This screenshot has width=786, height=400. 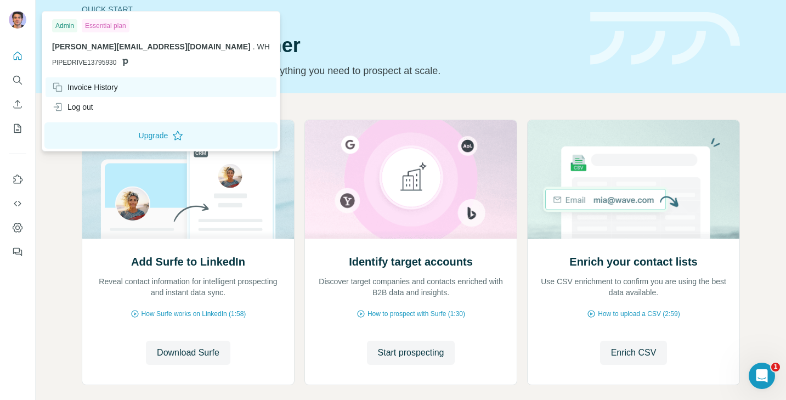 What do you see at coordinates (85, 87) in the screenshot?
I see `div: Invoice History` at bounding box center [85, 87].